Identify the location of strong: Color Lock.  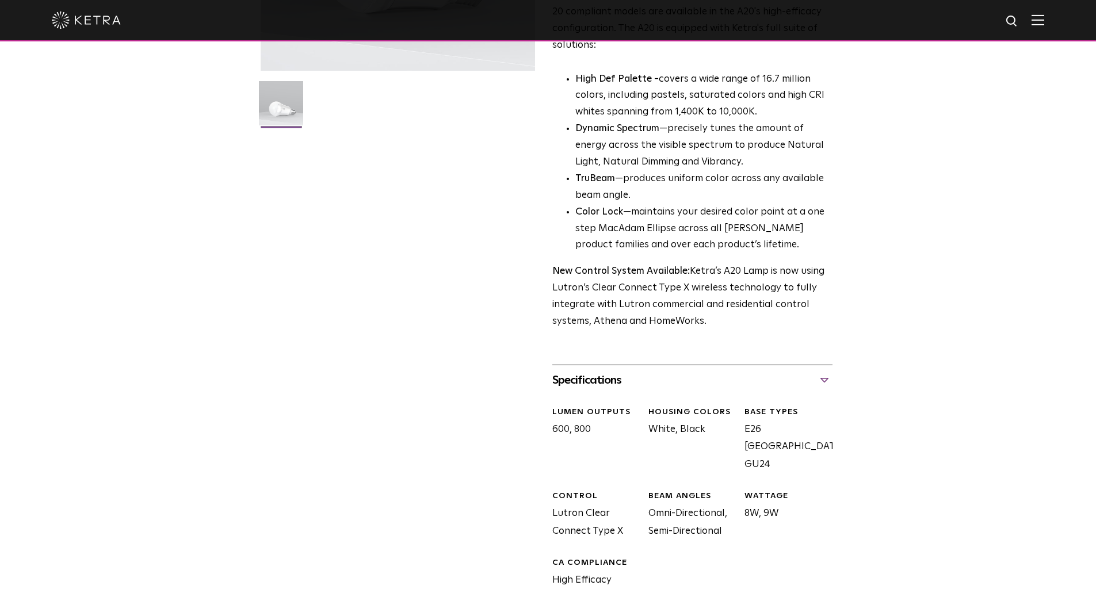
(599, 212).